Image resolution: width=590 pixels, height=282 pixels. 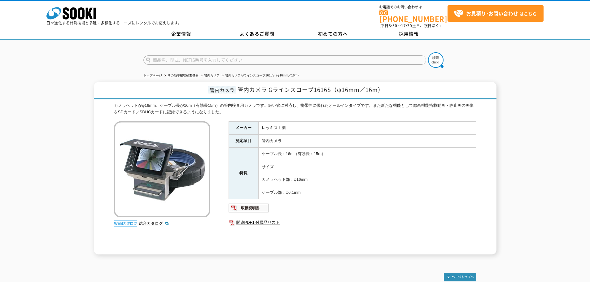 I want to click on td: 管内カメラ, so click(x=367, y=141).